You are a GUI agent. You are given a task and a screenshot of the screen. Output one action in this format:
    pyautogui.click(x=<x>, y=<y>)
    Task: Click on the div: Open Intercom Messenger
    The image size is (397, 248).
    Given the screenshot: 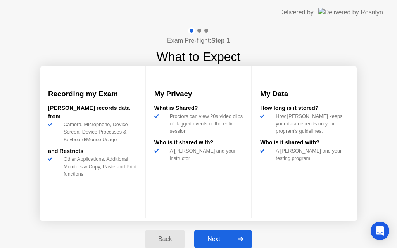 What is the action you would take?
    pyautogui.click(x=380, y=230)
    